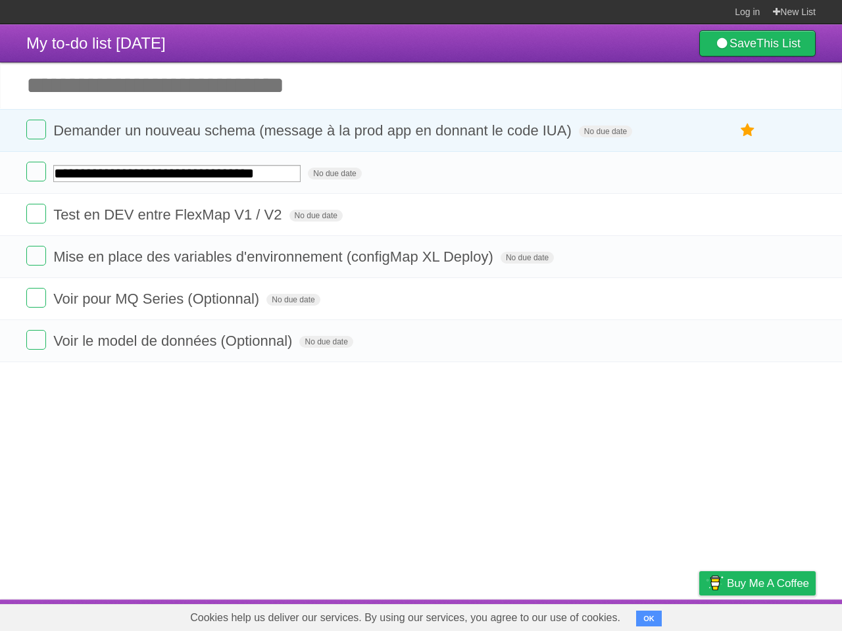  I want to click on a: Privacy, so click(699, 615).